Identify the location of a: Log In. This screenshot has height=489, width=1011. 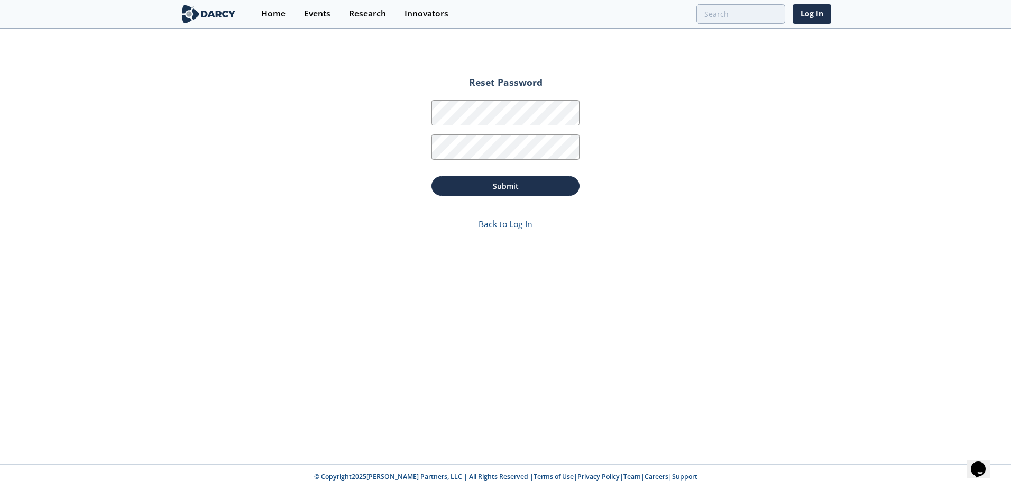
(812, 14).